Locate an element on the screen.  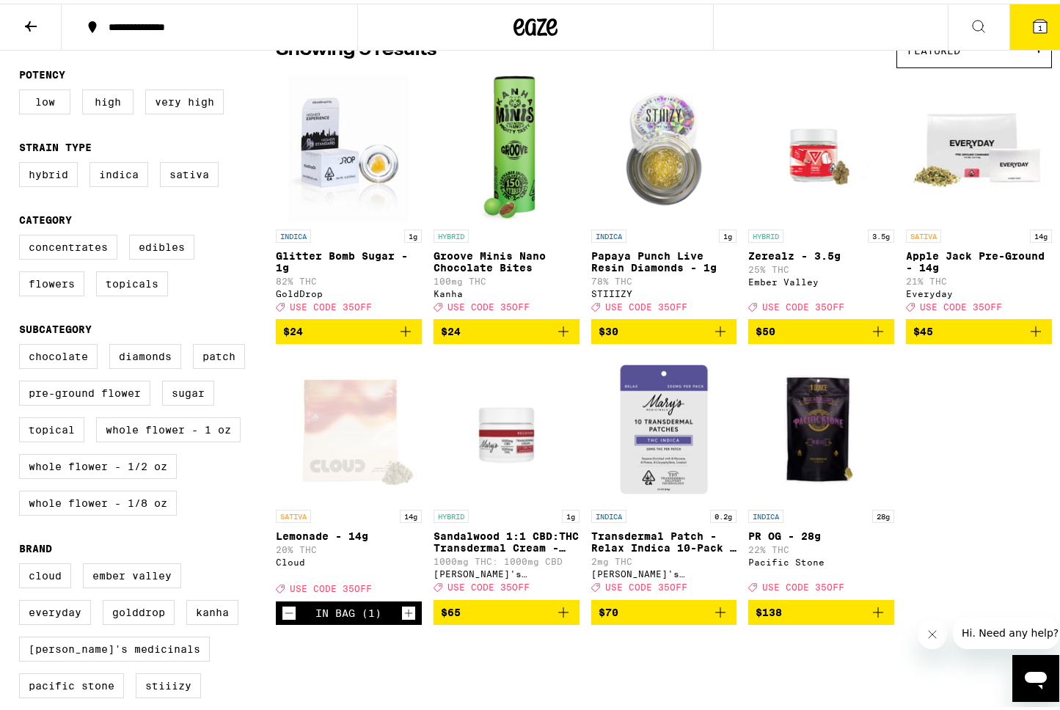
p: 20% THC is located at coordinates (349, 546).